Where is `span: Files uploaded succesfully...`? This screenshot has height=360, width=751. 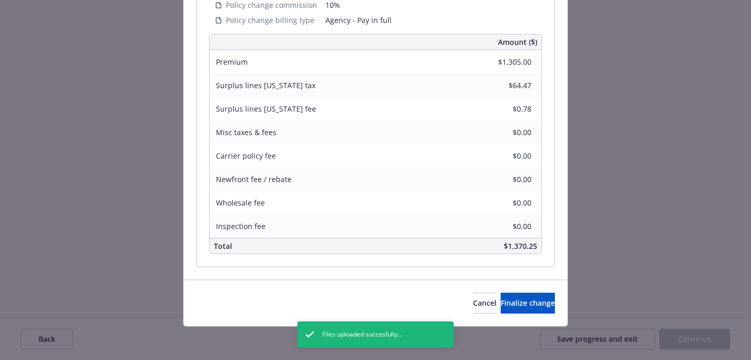 span: Files uploaded succesfully... is located at coordinates (362, 334).